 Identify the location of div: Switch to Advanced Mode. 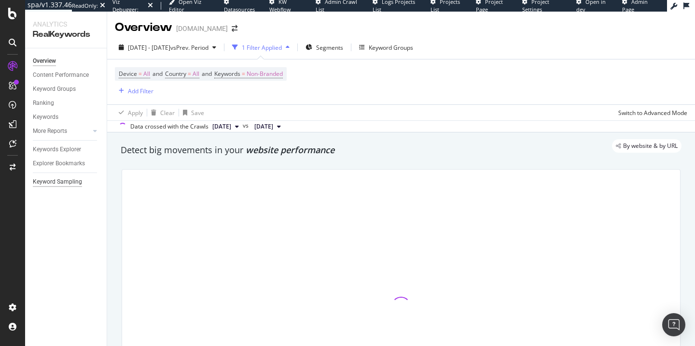
(653, 112).